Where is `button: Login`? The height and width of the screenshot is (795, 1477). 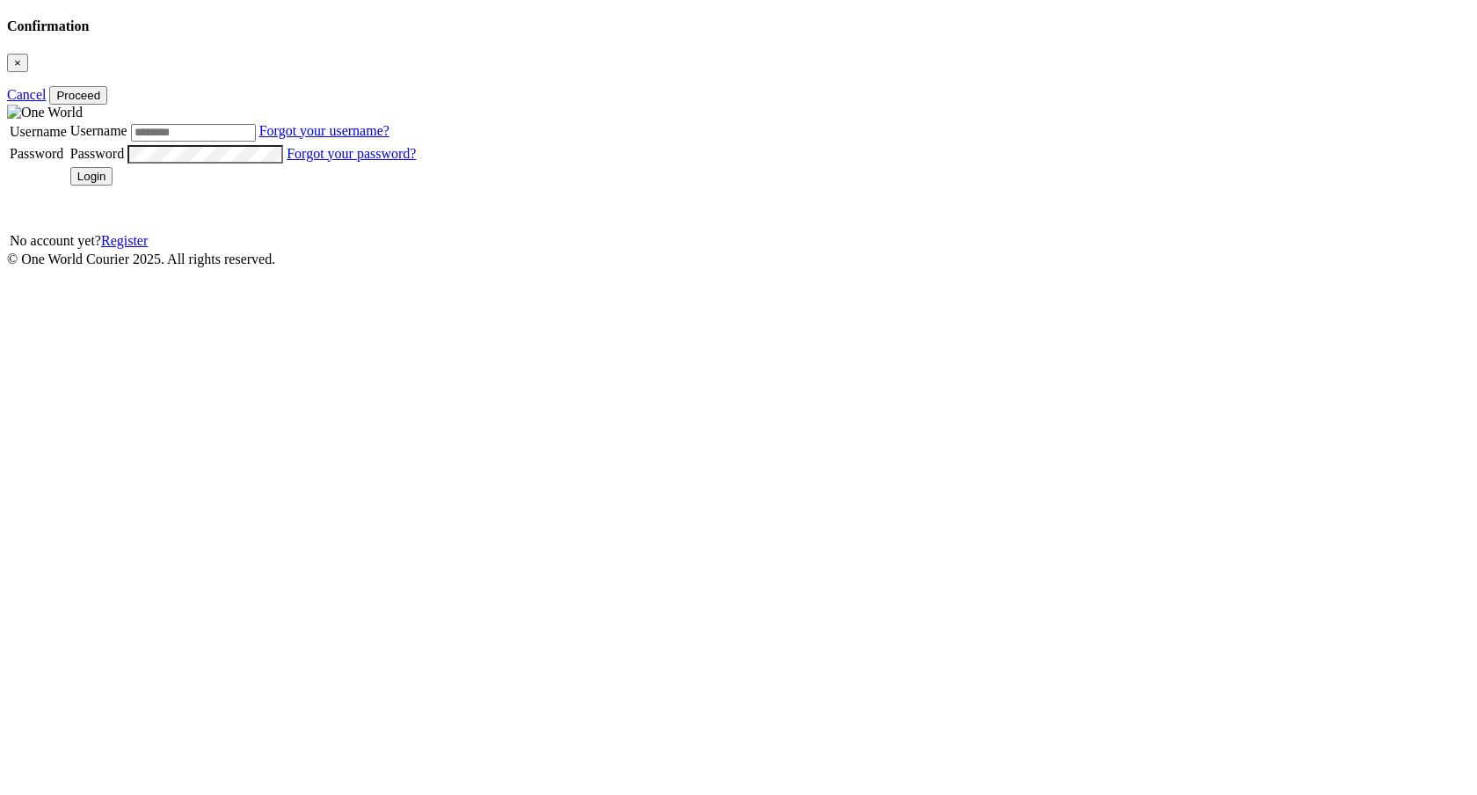 button: Login is located at coordinates (91, 176).